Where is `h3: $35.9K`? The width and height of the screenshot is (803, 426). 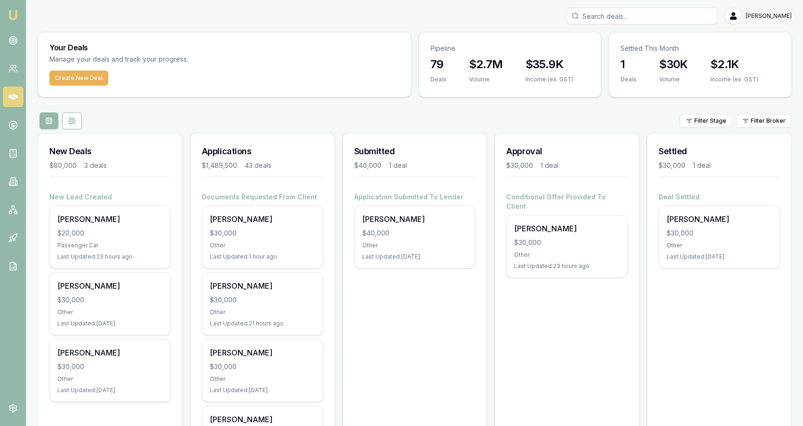
h3: $35.9K is located at coordinates (550, 64).